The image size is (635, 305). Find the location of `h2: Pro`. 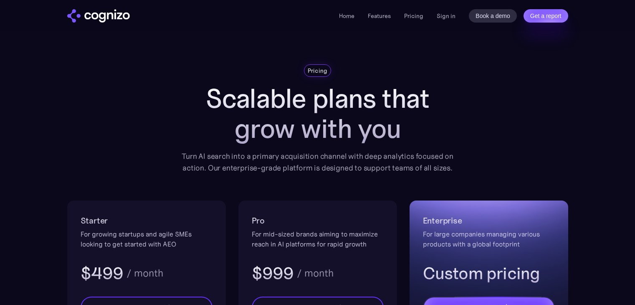

h2: Pro is located at coordinates (318, 220).